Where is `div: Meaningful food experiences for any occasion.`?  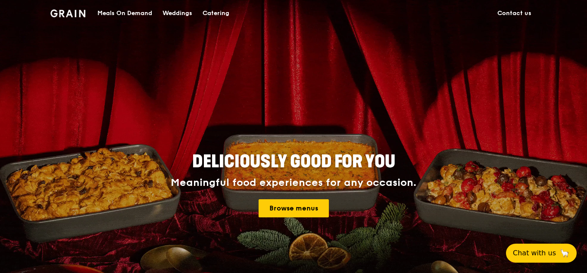 div: Meaningful food experiences for any occasion. is located at coordinates (294, 183).